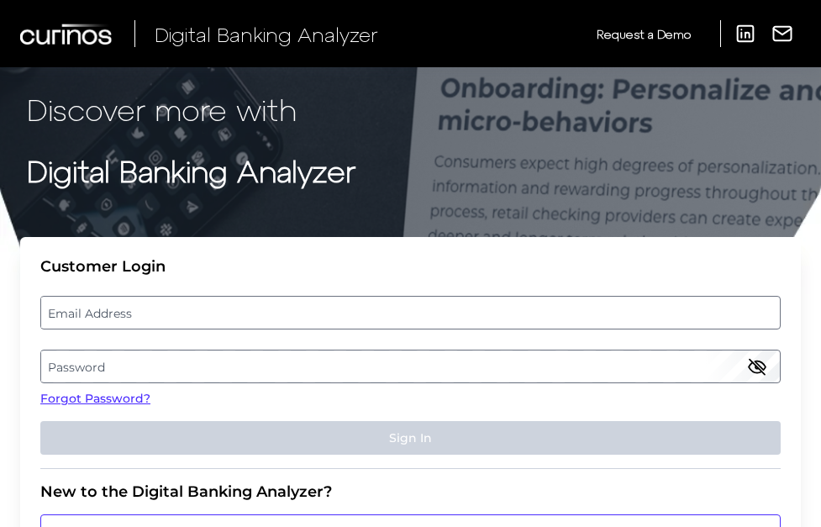 The width and height of the screenshot is (821, 527). Describe the element at coordinates (410, 366) in the screenshot. I see `label: Password` at that location.